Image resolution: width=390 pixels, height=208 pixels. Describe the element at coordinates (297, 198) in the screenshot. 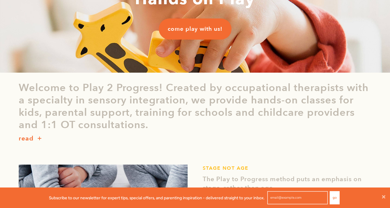

I see `input: email@example.com` at that location.